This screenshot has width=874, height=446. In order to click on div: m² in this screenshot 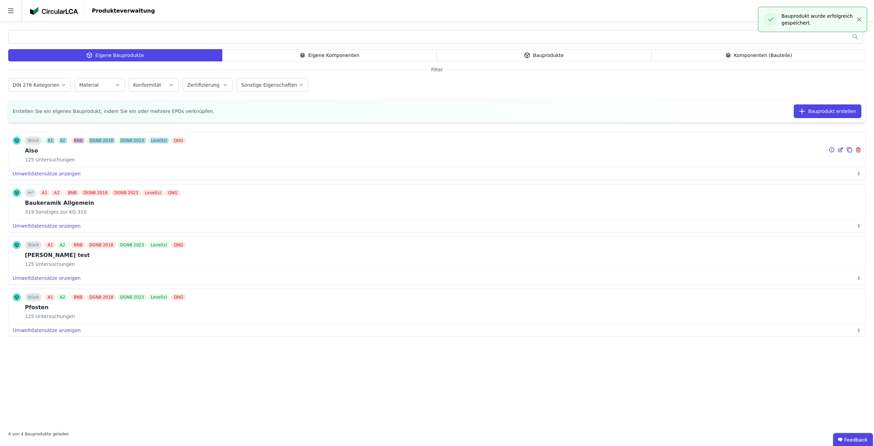, I will do `click(30, 193)`.